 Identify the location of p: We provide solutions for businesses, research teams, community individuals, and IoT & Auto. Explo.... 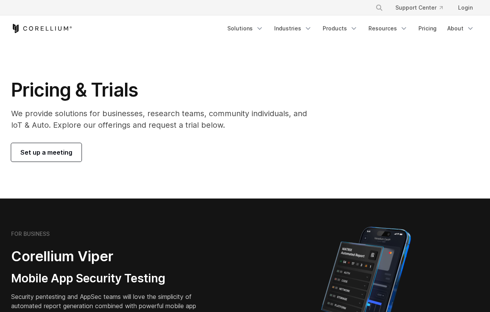
(164, 119).